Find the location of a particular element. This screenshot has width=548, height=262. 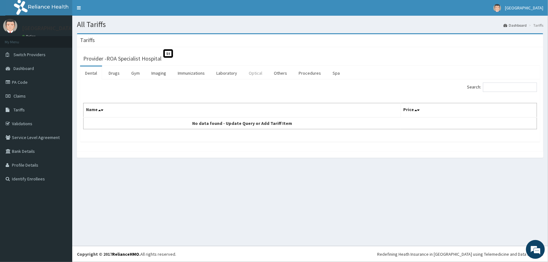

h3: Tariffs is located at coordinates (87, 40).